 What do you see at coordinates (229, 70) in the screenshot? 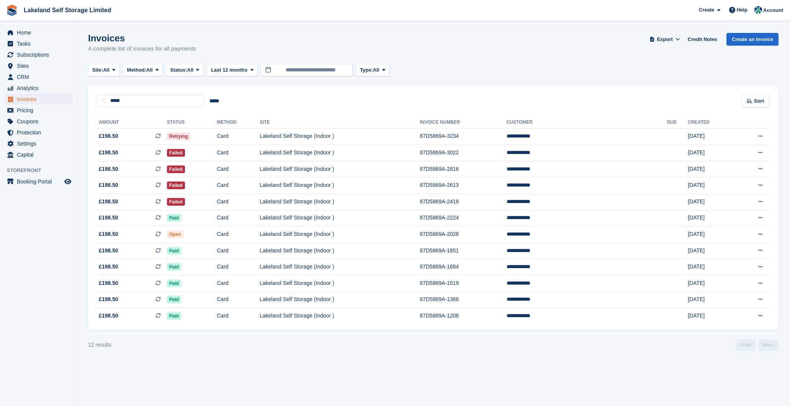
I see `span: Last 12 months` at bounding box center [229, 70].